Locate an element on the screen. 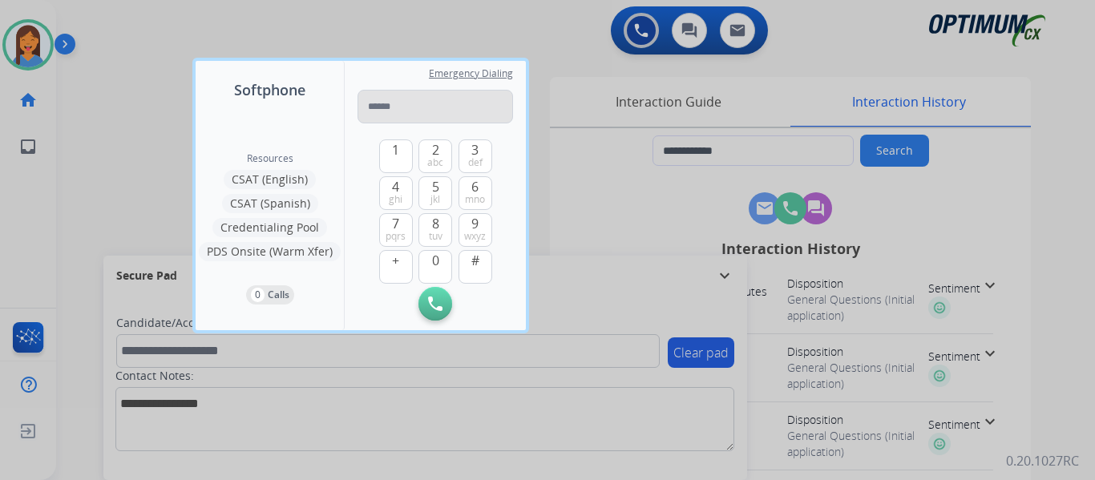 The image size is (1095, 480). span: Softphone is located at coordinates (269, 90).